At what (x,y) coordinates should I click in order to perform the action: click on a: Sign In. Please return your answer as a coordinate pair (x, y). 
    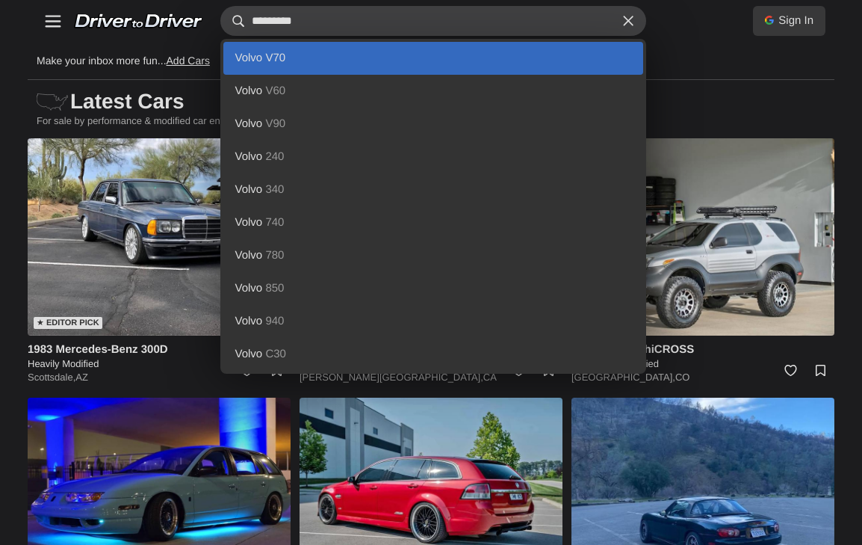
    Looking at the image, I should click on (789, 21).